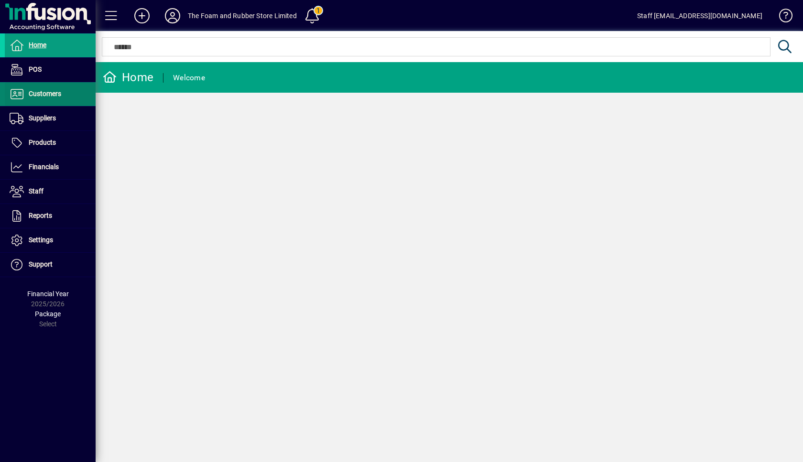 This screenshot has height=462, width=803. I want to click on span: Products, so click(42, 142).